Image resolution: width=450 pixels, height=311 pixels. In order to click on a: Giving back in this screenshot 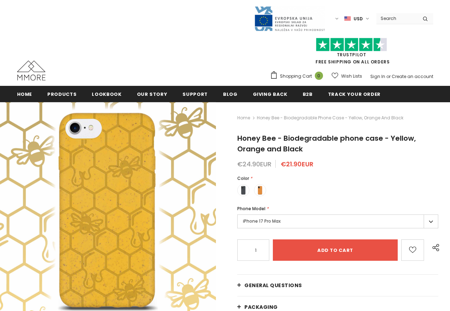, I will do `click(270, 94)`.